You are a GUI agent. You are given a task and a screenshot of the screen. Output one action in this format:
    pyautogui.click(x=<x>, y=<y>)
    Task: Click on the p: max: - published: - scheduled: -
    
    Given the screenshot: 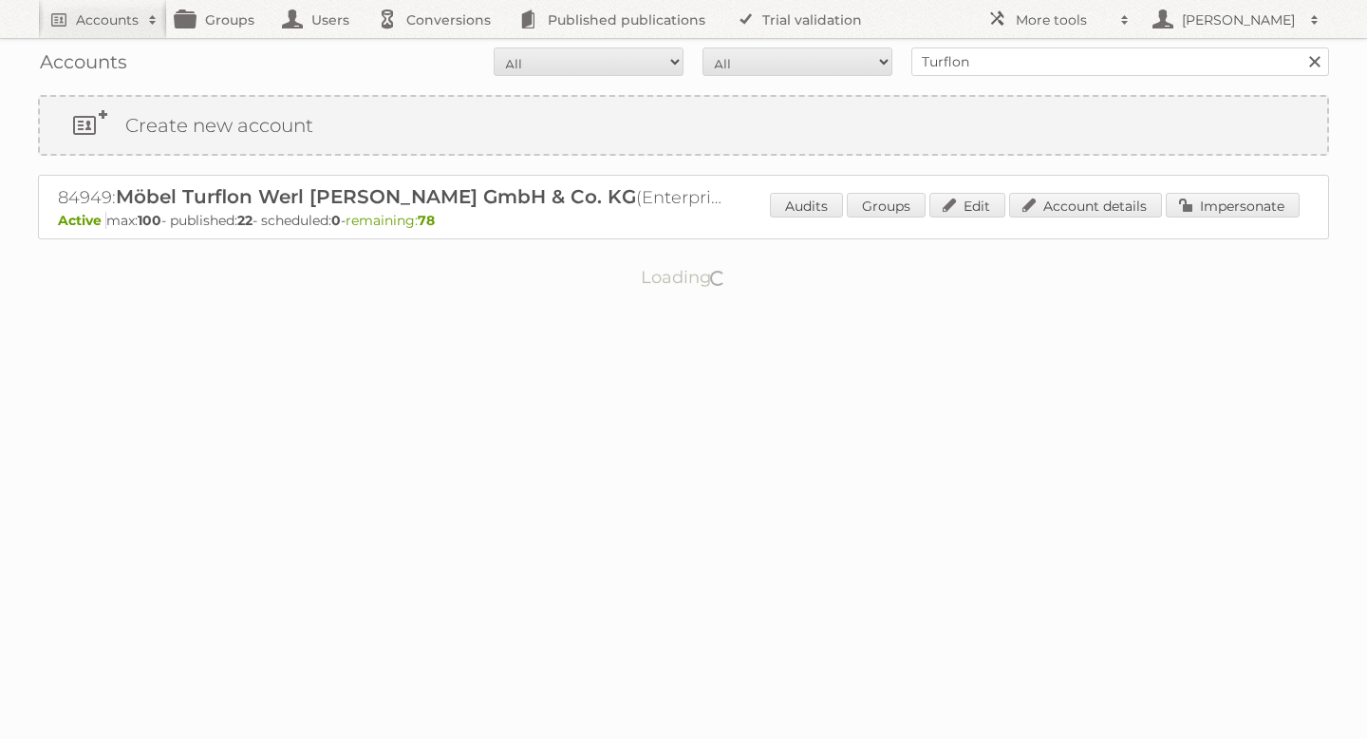 What is the action you would take?
    pyautogui.click(x=684, y=220)
    